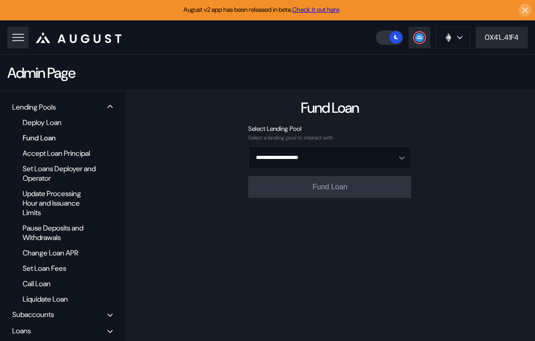 The width and height of the screenshot is (535, 341). Describe the element at coordinates (330, 158) in the screenshot. I see `button: Open menu` at that location.